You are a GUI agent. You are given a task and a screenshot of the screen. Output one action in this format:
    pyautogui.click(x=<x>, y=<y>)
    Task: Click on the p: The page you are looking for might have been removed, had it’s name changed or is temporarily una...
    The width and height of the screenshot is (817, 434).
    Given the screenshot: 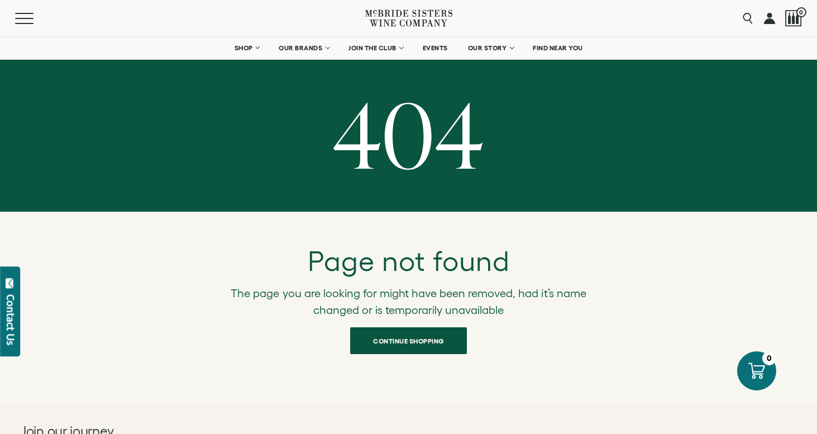 What is the action you would take?
    pyautogui.click(x=409, y=301)
    